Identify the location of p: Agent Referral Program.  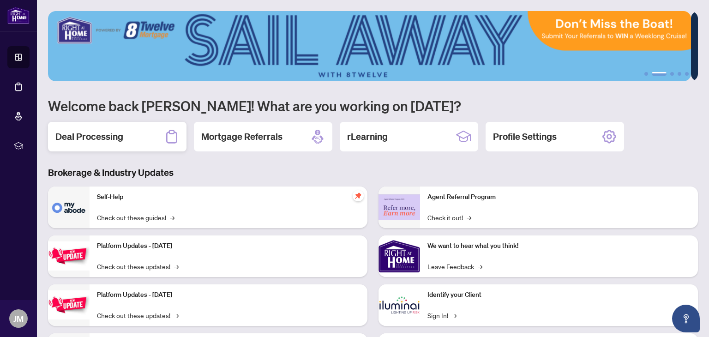
(559, 197).